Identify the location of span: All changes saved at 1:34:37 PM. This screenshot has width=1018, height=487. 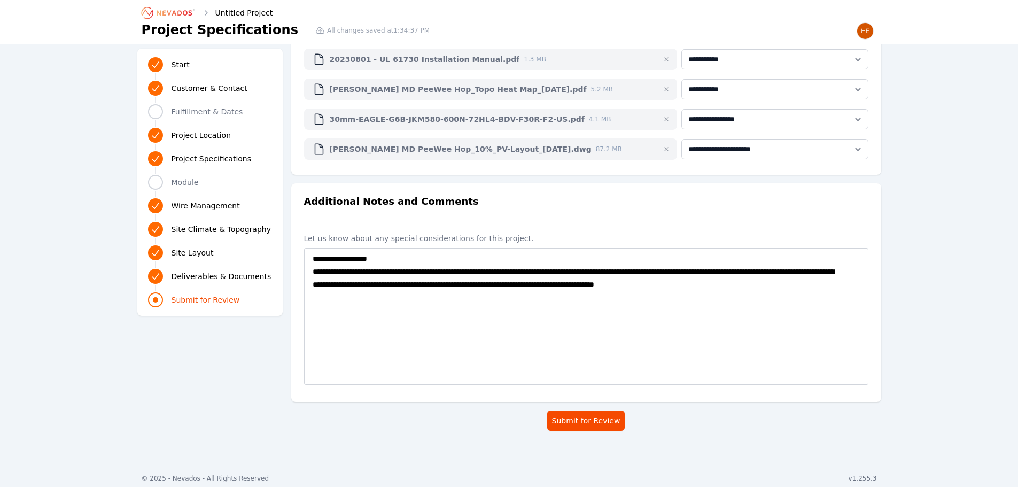
(378, 30).